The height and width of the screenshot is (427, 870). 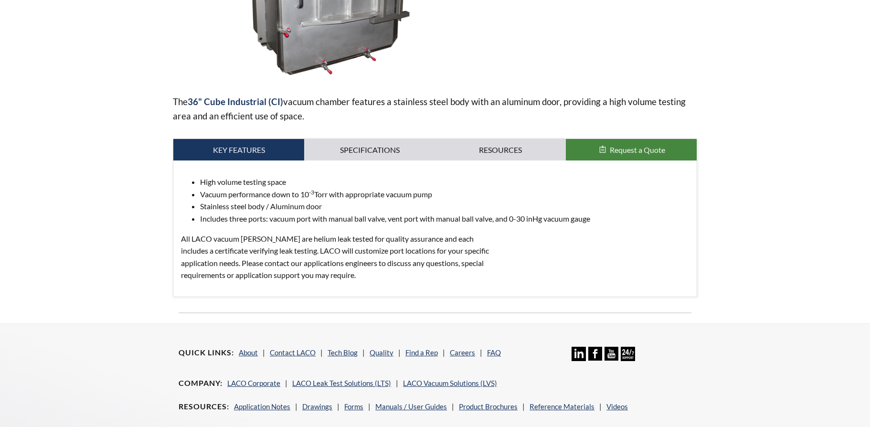 What do you see at coordinates (435, 109) in the screenshot?
I see `p: The vacuum chamber features a stainless steel body with an aluminum door, providing a high volume...` at bounding box center [435, 109].